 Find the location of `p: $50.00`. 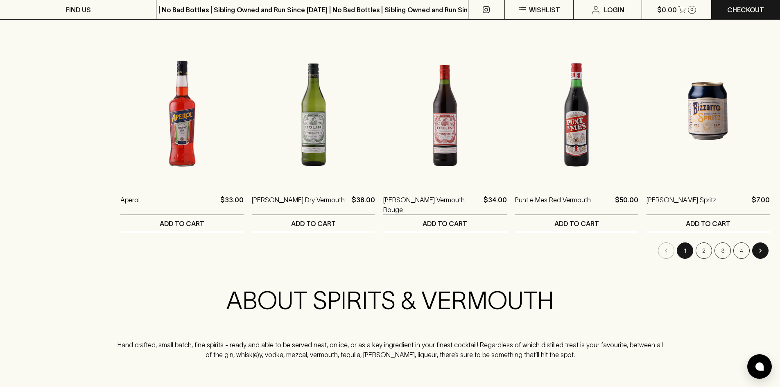

p: $50.00 is located at coordinates (626, 205).